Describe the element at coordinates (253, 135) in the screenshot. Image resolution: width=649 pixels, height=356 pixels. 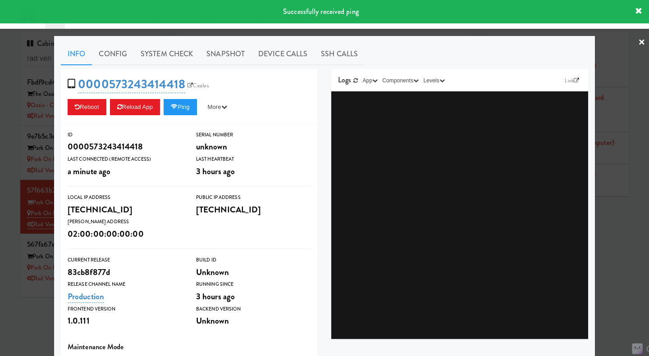
I see `div: Serial Number` at that location.